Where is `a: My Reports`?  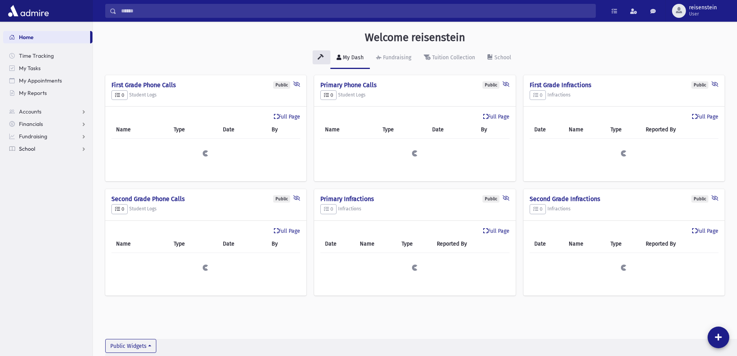
a: My Reports is located at coordinates (48, 93).